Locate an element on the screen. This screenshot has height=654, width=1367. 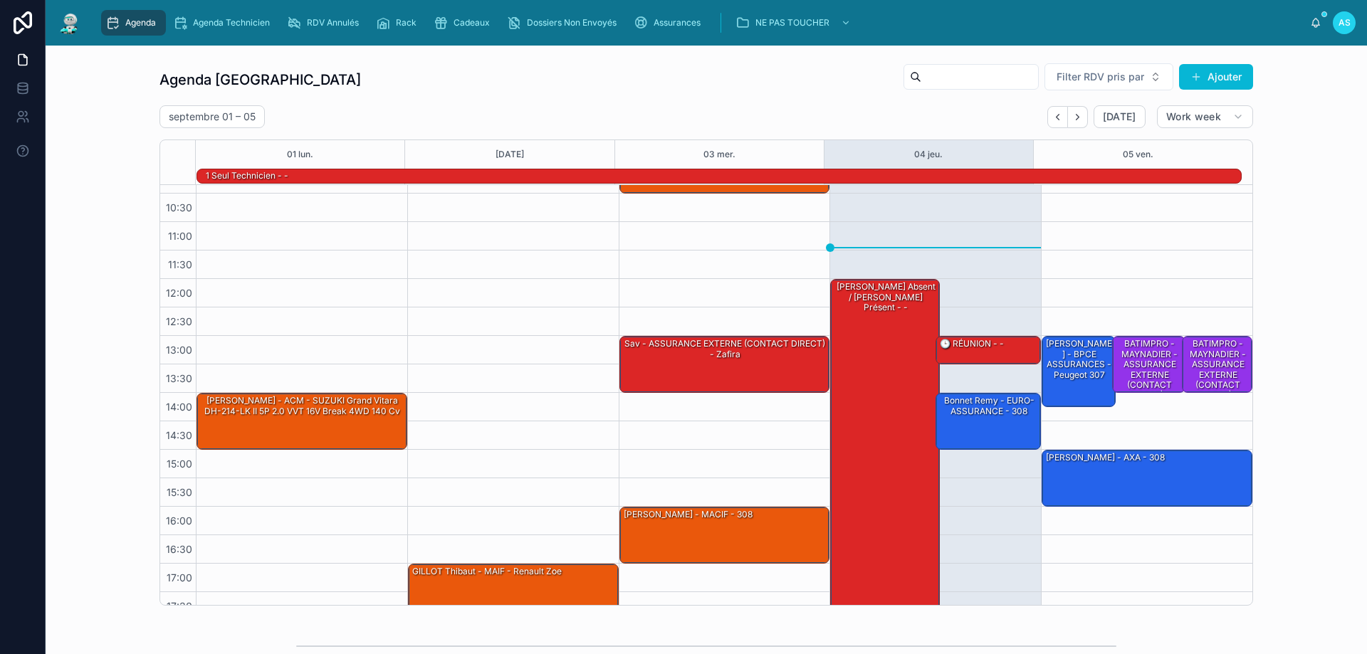
button: 04 jeu. is located at coordinates (928, 154).